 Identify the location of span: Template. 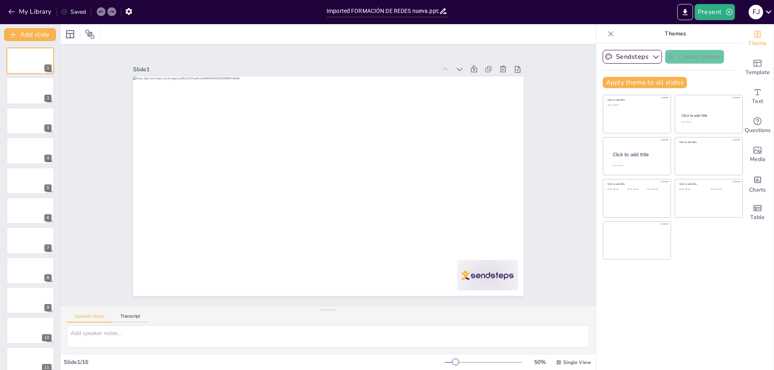
(757, 73).